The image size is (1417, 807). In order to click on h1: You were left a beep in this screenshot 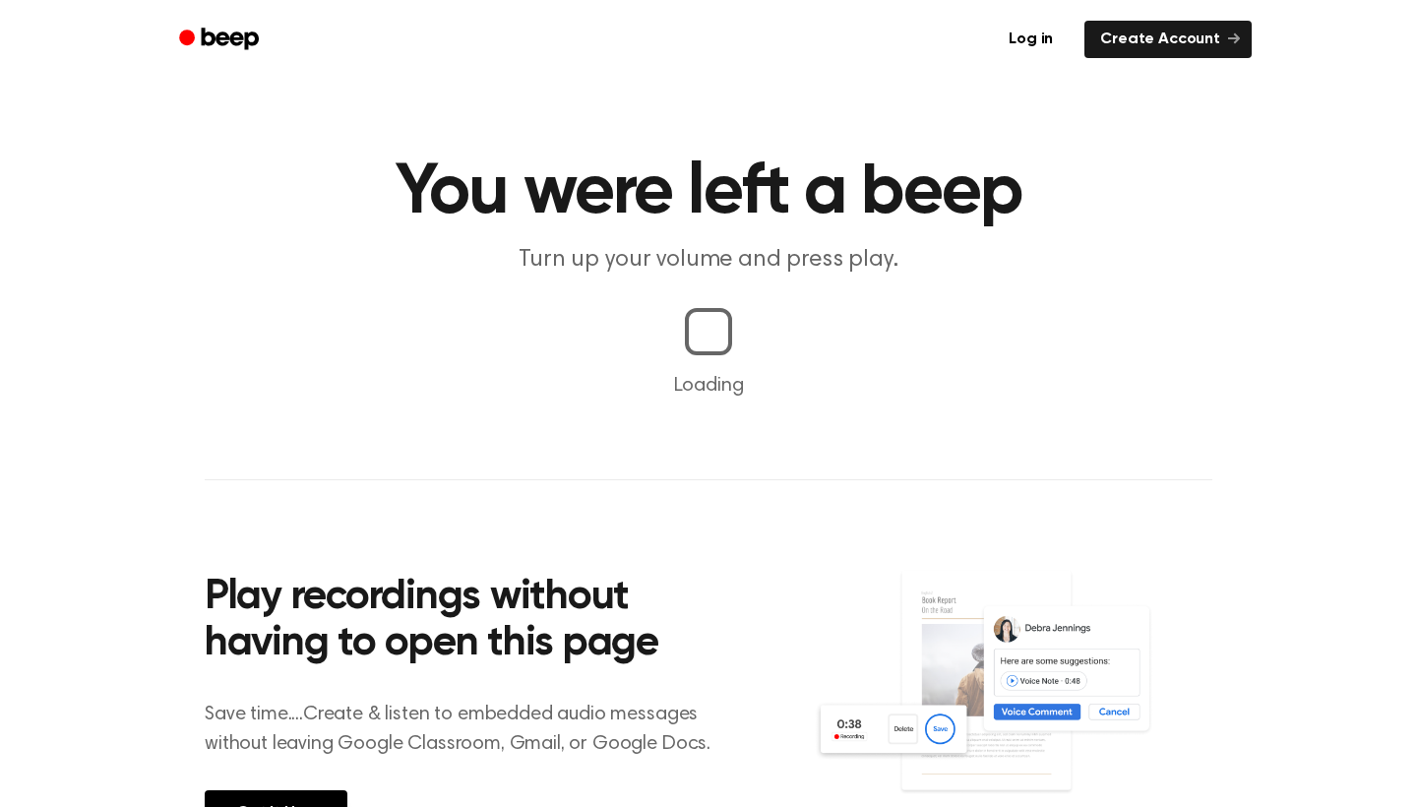, I will do `click(709, 193)`.